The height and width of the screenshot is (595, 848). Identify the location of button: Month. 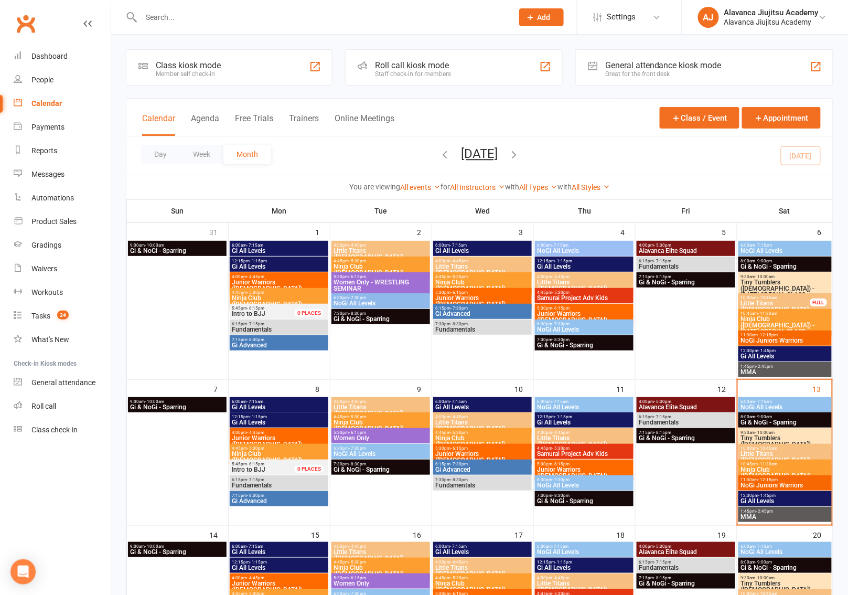
(247, 154).